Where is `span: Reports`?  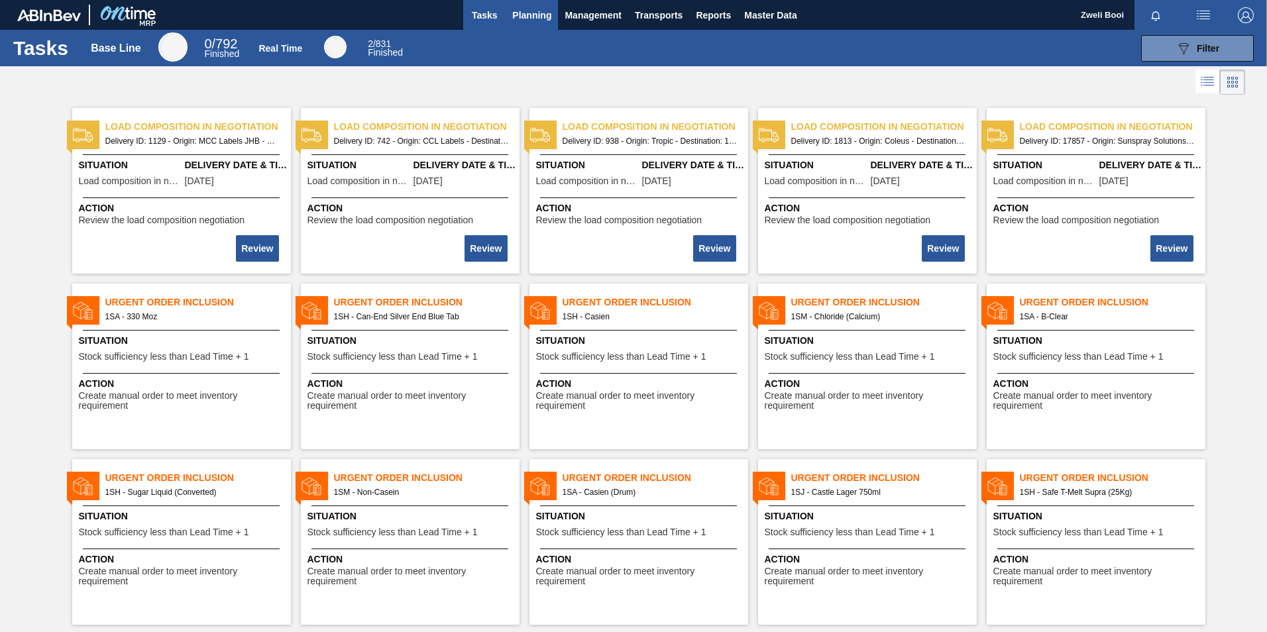
span: Reports is located at coordinates (713, 15).